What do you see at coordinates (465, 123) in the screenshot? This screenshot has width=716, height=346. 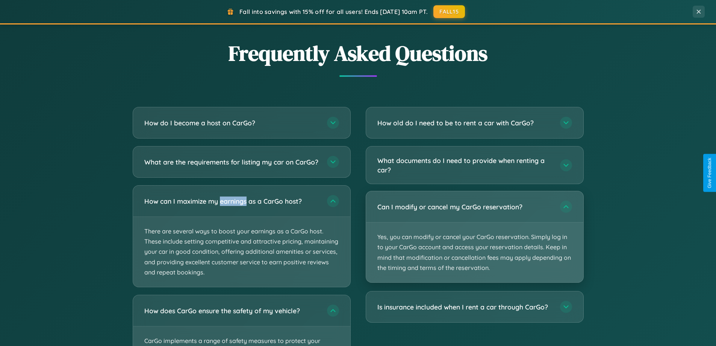 I see `h3: How old do I need to be to rent a car with CarGo?` at bounding box center [465, 123].